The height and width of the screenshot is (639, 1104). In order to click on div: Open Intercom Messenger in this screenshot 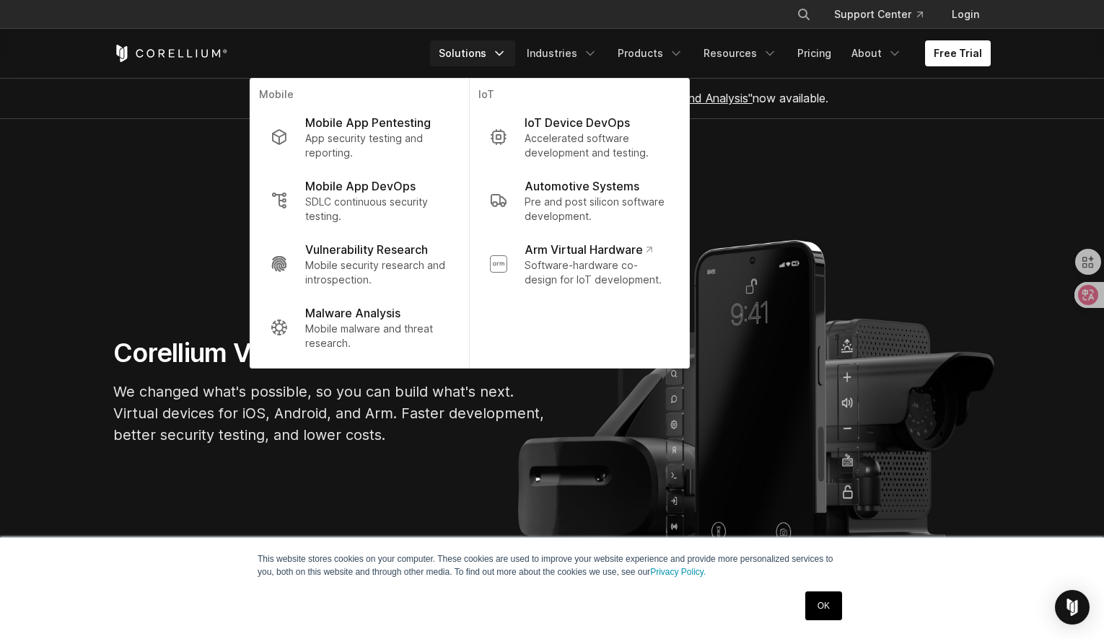, I will do `click(1072, 608)`.